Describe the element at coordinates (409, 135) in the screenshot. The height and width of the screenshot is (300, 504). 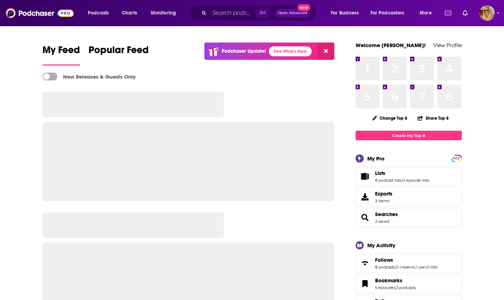
I see `a: Create My Top 8` at that location.